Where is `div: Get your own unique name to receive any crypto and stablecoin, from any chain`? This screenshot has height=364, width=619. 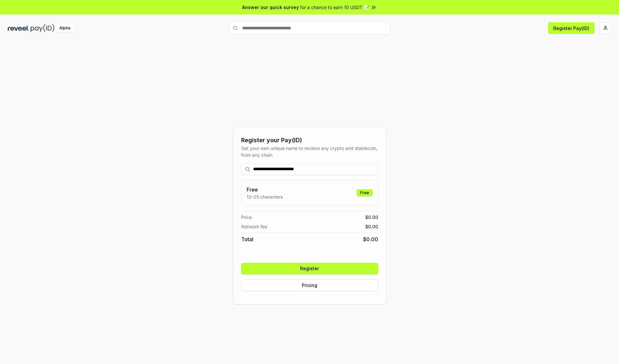 div: Get your own unique name to receive any crypto and stablecoin, from any chain is located at coordinates (310, 152).